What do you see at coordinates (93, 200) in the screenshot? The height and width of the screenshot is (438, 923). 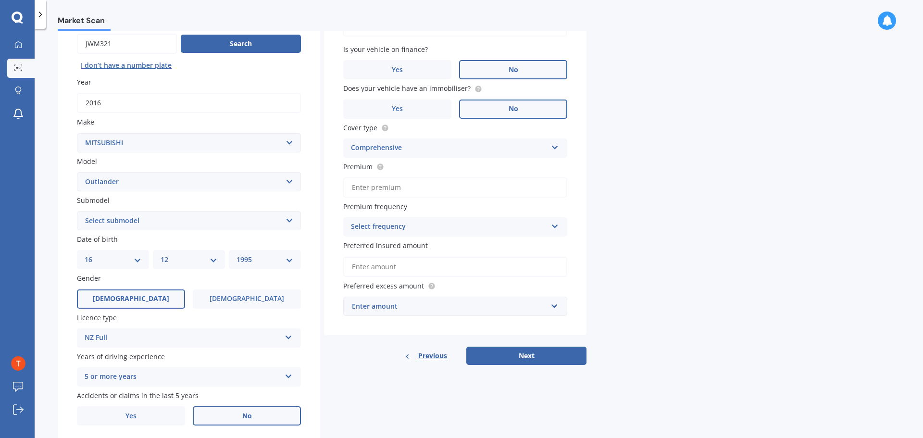 I see `span: Submodel` at bounding box center [93, 200].